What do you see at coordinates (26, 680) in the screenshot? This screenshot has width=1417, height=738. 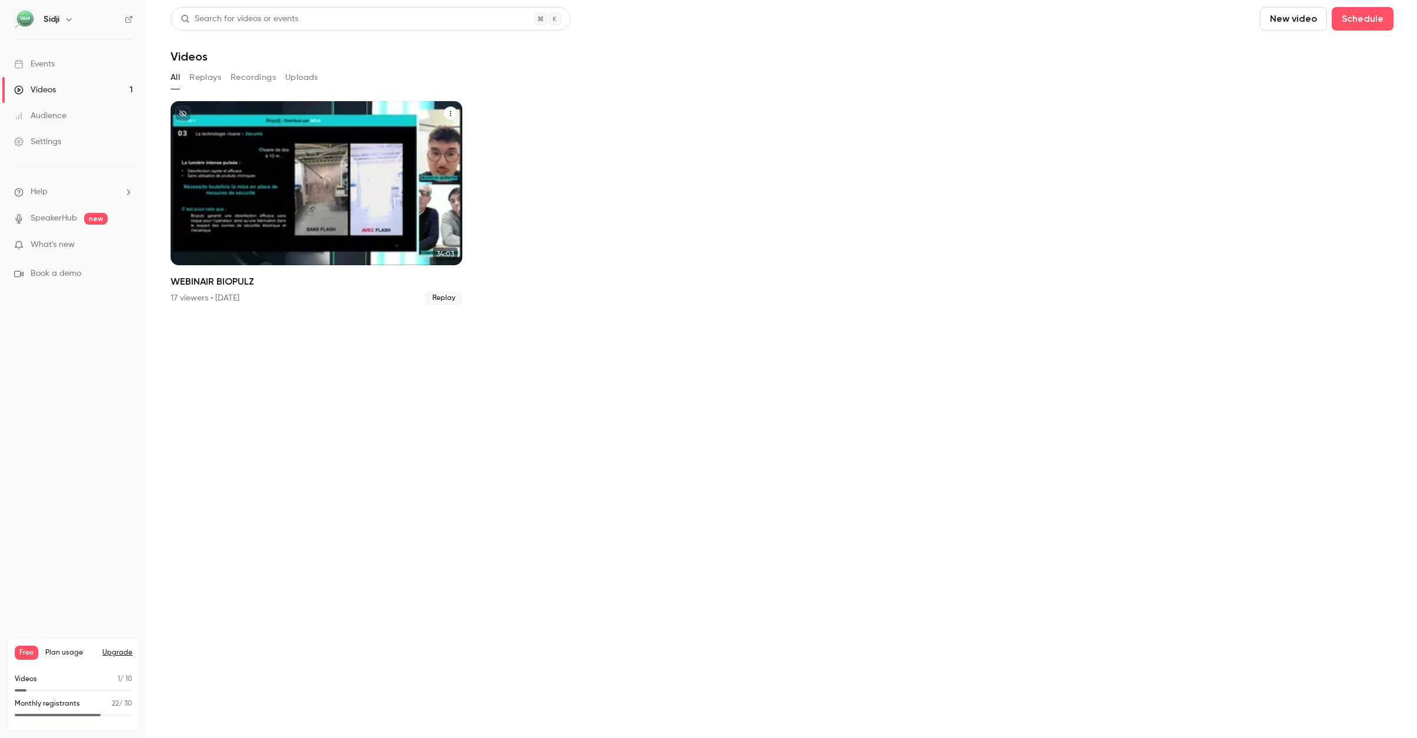 I see `p: Videos` at bounding box center [26, 680].